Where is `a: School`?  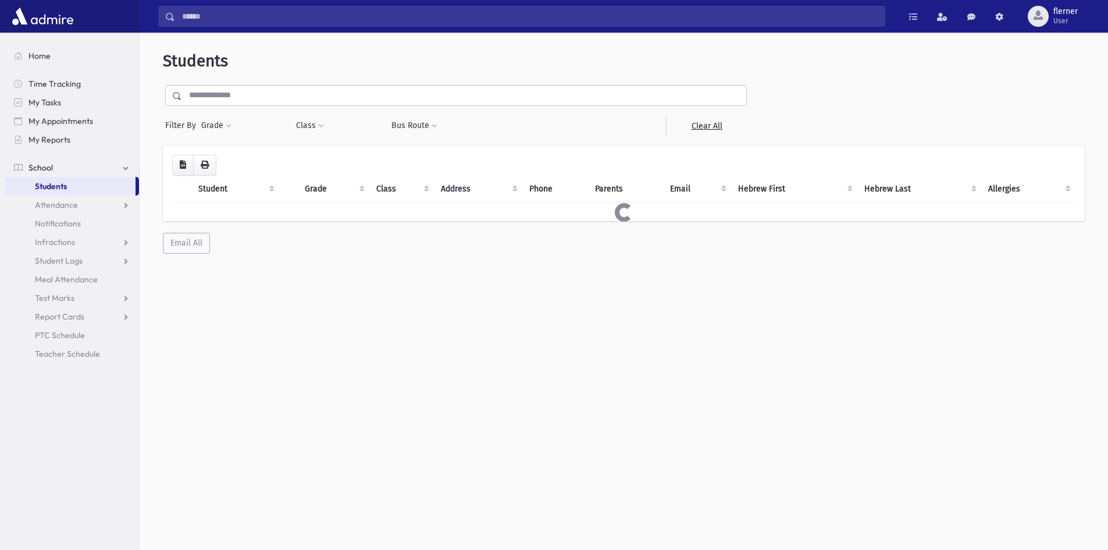 a: School is located at coordinates (72, 167).